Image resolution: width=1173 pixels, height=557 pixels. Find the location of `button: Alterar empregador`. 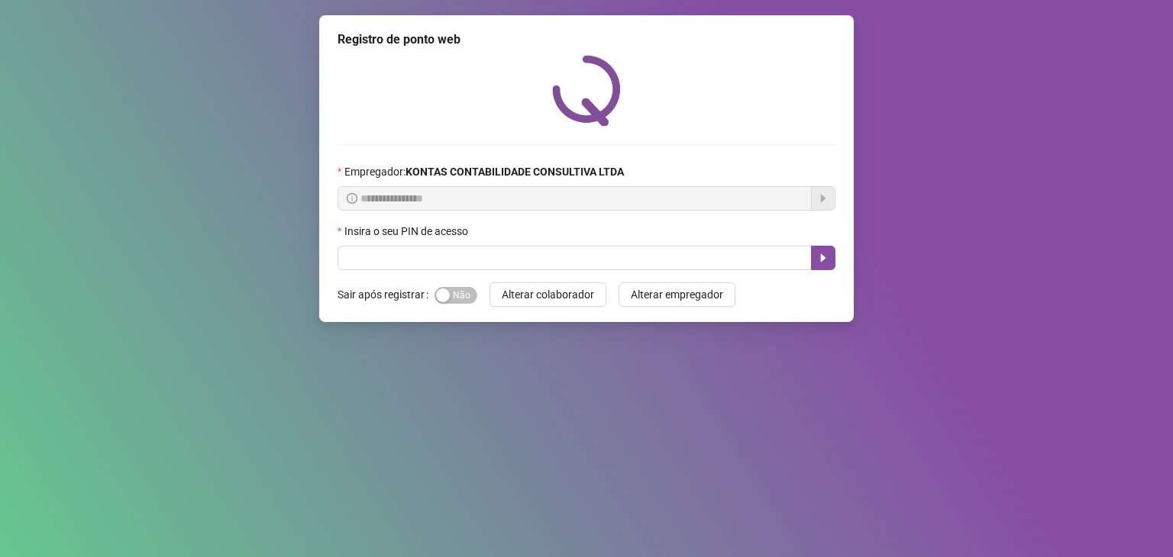

button: Alterar empregador is located at coordinates (677, 295).